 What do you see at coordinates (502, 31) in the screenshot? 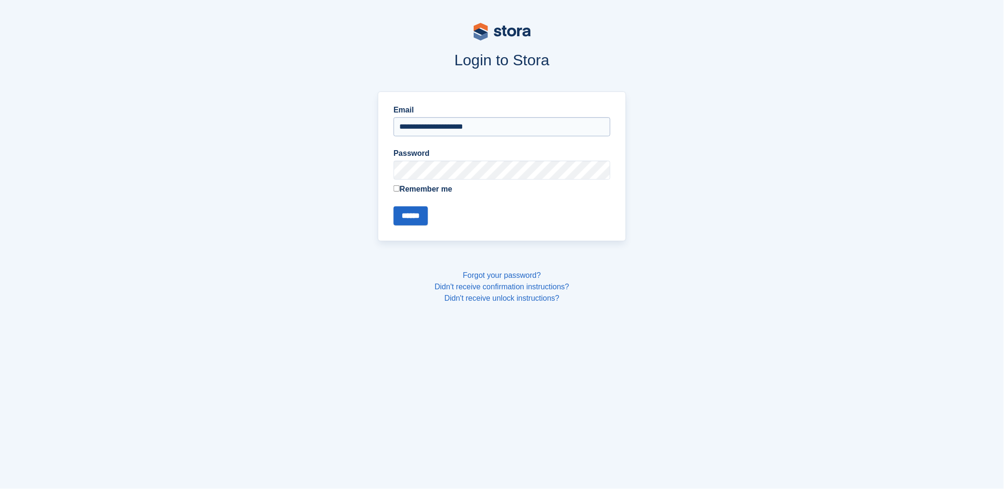
I see `img: stora-logo-53a41332b3708ae10de48c4981b4e9114cc0af31d8433b30ea865607fb682f29.svg` at bounding box center [502, 31].